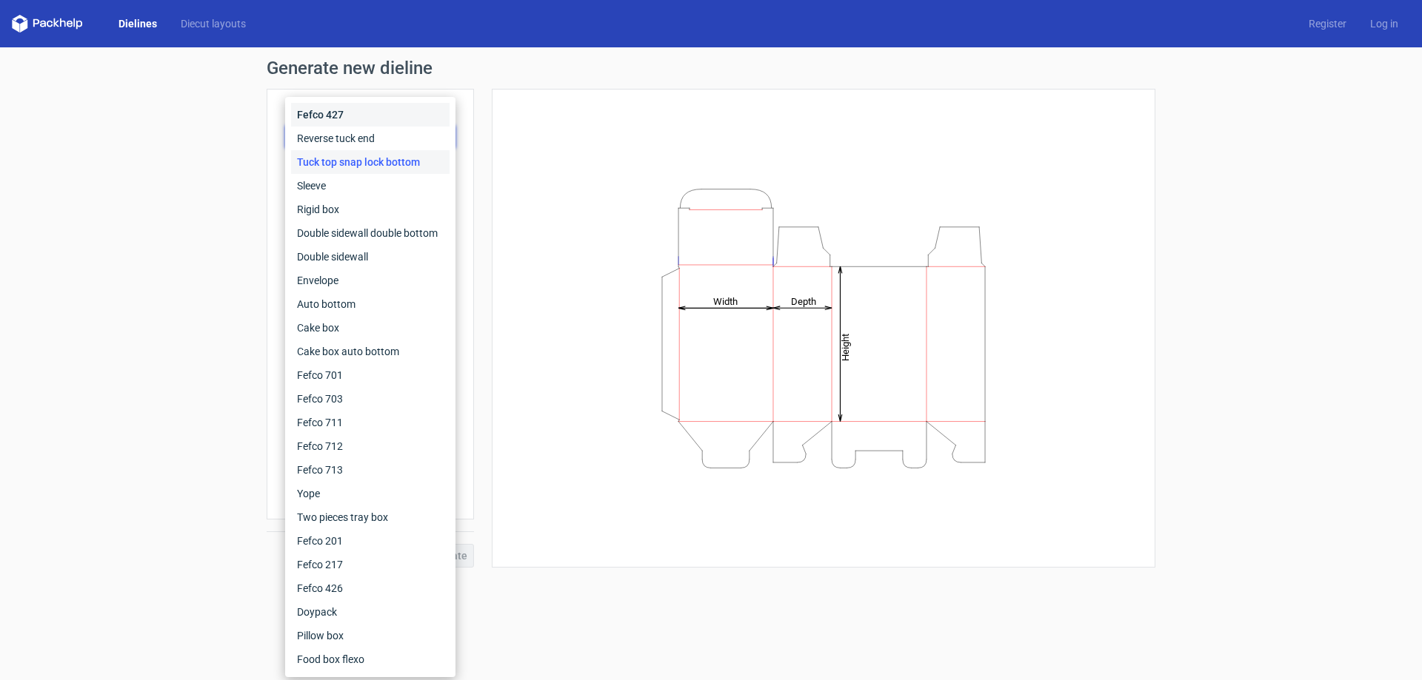 The height and width of the screenshot is (680, 1422). Describe the element at coordinates (370, 138) in the screenshot. I see `div: Reverse tuck end` at that location.